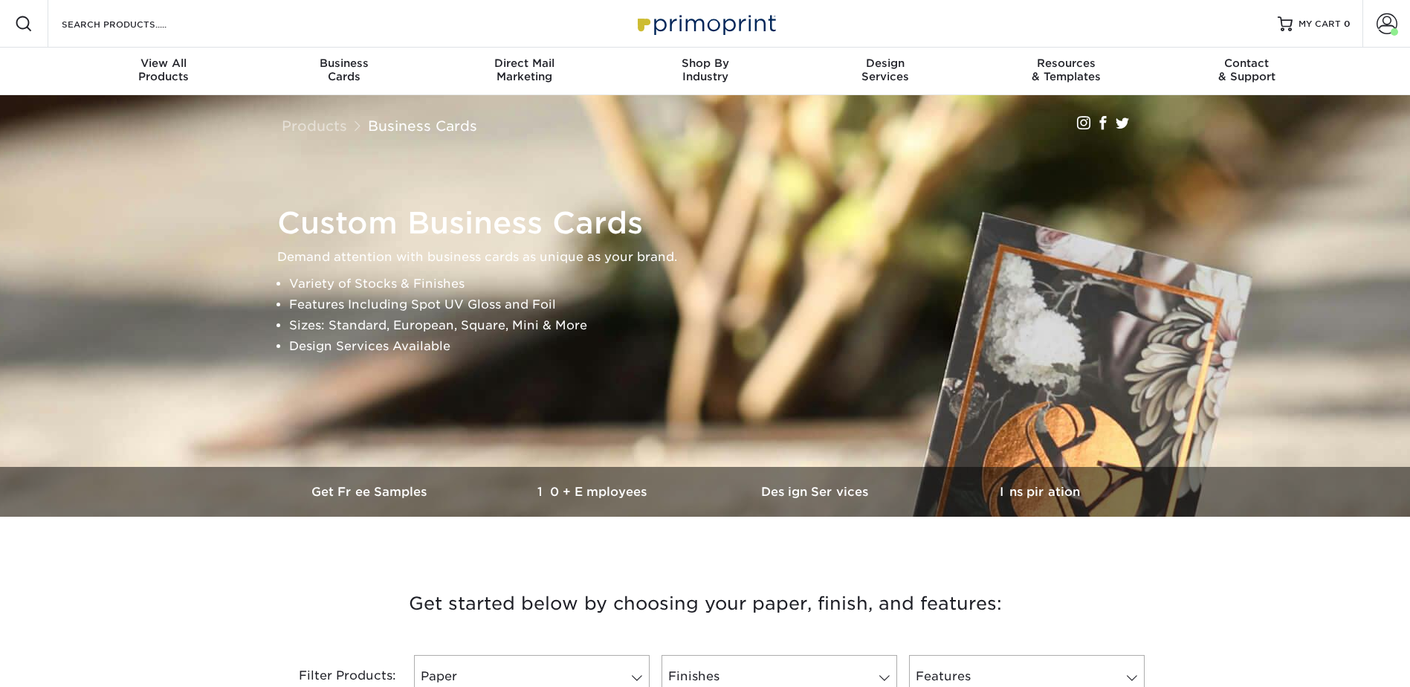  What do you see at coordinates (594, 491) in the screenshot?
I see `h3: 10+ Employees` at bounding box center [594, 491].